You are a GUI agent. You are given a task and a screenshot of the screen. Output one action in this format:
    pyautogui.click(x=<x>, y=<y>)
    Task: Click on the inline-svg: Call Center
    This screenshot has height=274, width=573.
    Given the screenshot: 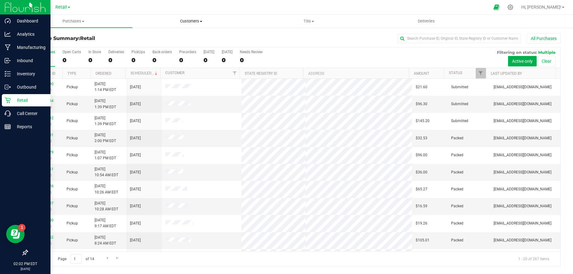 What is the action you would take?
    pyautogui.click(x=8, y=114)
    